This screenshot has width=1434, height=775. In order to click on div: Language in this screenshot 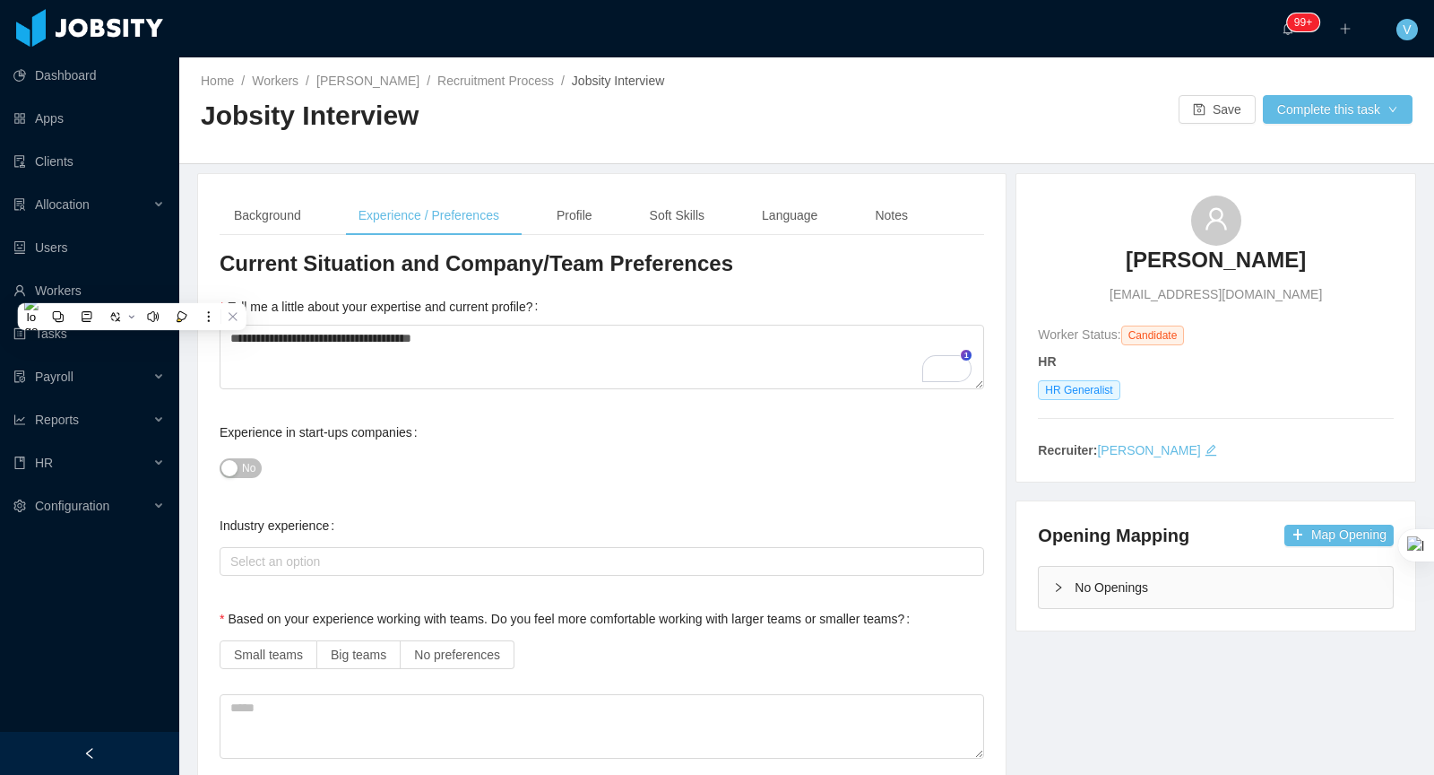, I will do `click(790, 215)`.